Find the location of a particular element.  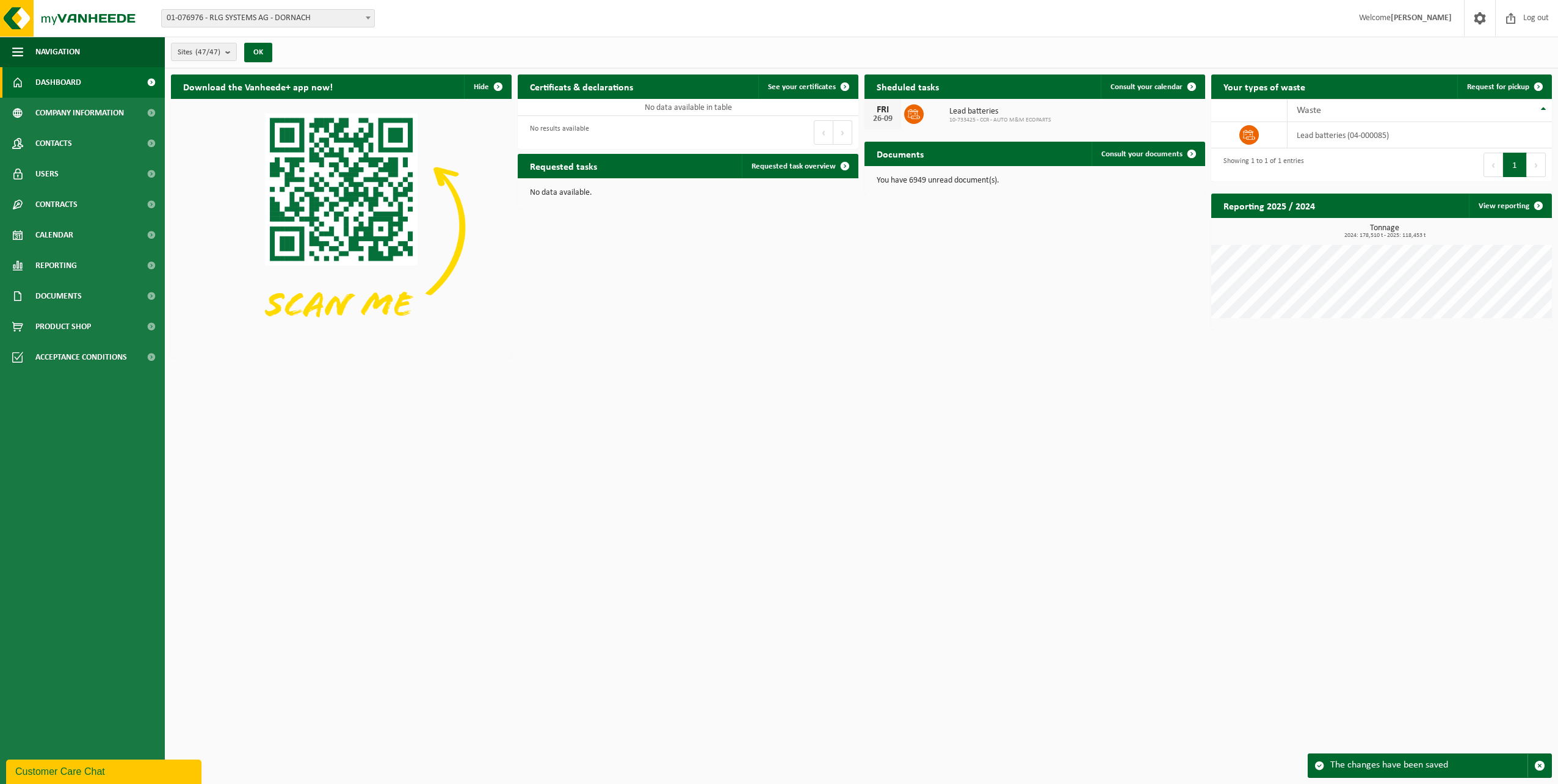

div: Customer Care Chat is located at coordinates (98, 15).